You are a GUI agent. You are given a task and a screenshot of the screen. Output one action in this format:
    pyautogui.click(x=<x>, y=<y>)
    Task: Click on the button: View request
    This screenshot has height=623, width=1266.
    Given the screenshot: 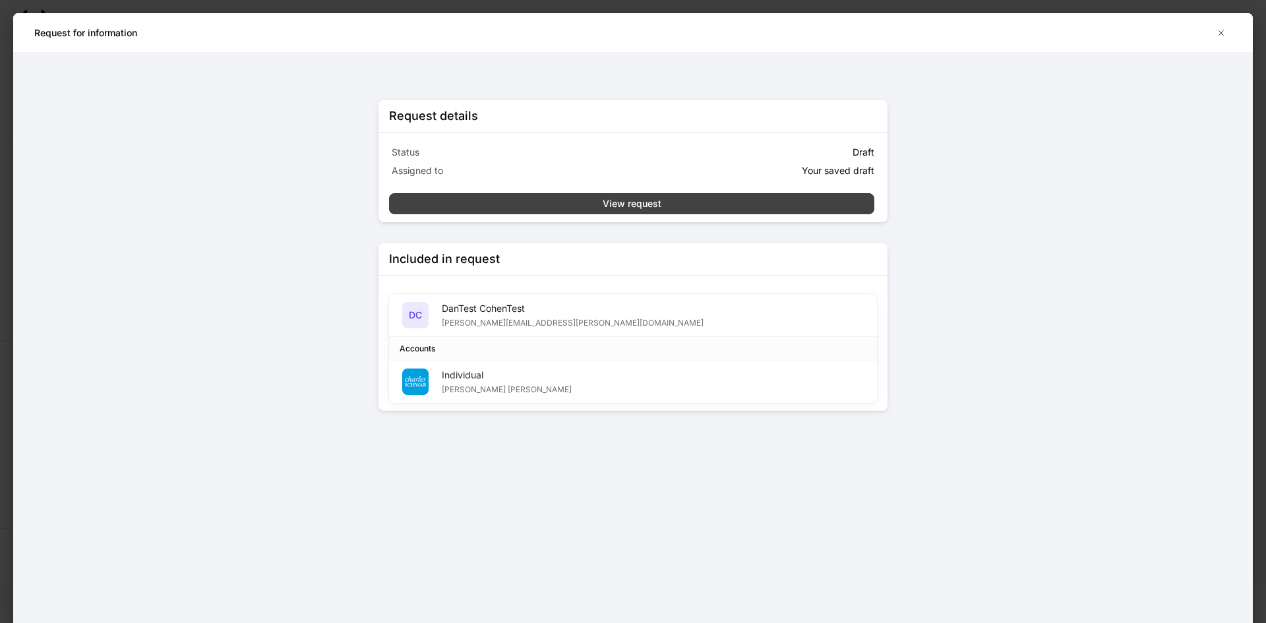 What is the action you would take?
    pyautogui.click(x=632, y=204)
    